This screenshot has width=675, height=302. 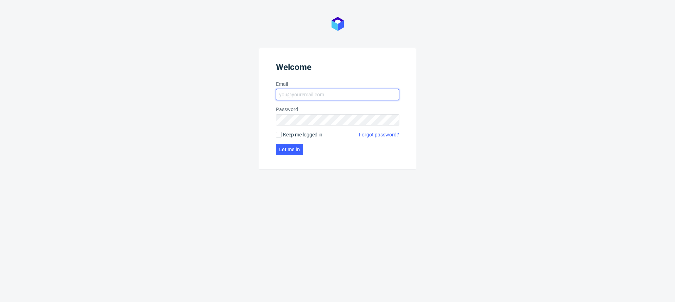 What do you see at coordinates (289, 149) in the screenshot?
I see `button: Let me in` at bounding box center [289, 149].